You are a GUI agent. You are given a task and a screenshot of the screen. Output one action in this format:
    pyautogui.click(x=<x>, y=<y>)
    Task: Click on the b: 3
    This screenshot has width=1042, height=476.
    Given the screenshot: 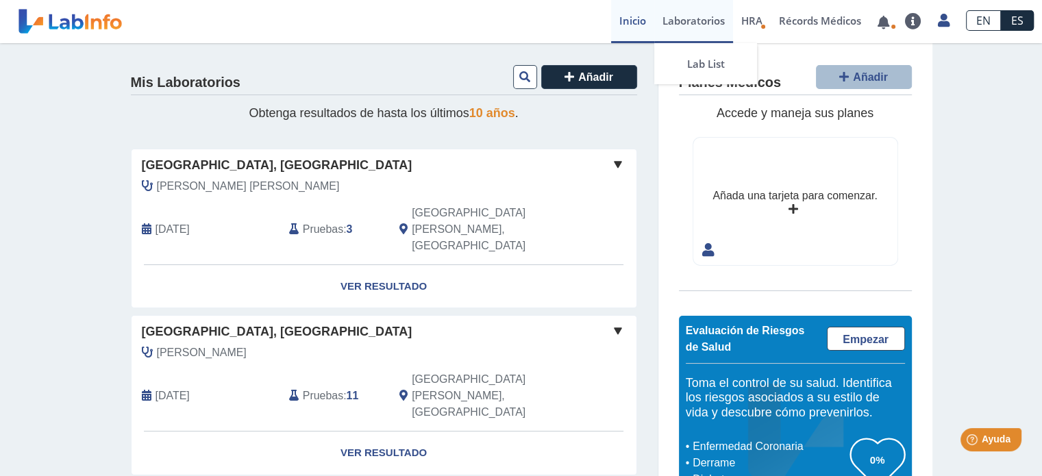 What is the action you would take?
    pyautogui.click(x=349, y=229)
    